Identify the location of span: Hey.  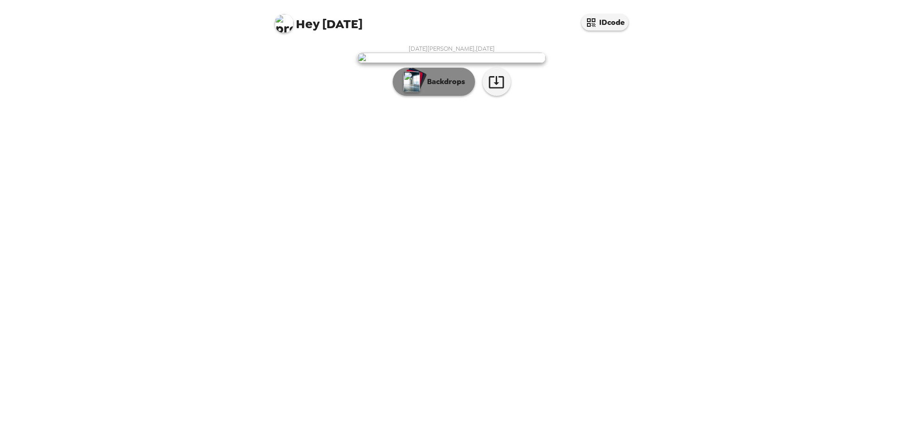
(307, 24).